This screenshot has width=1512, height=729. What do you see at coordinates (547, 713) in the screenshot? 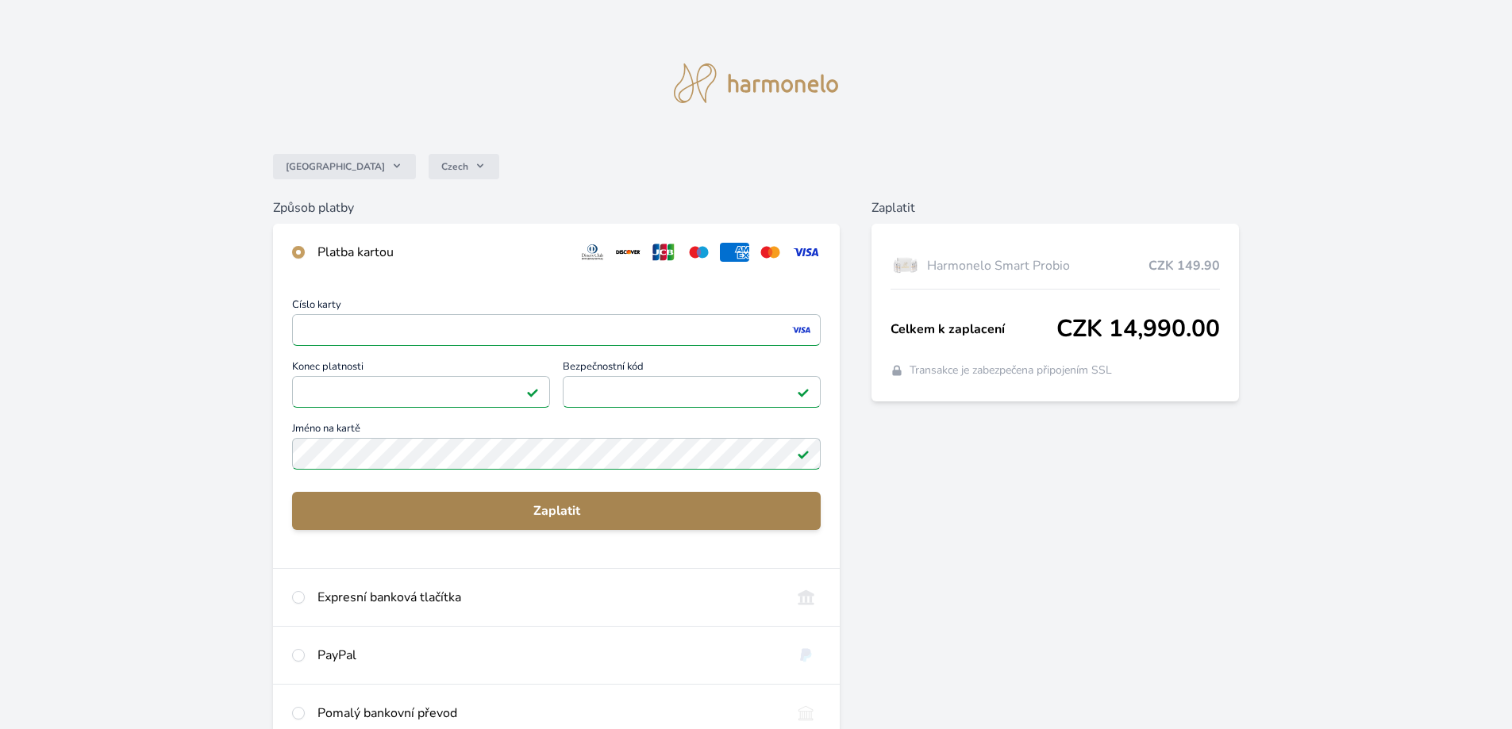
I see `div: Pomalý bankovní převod` at bounding box center [547, 713].